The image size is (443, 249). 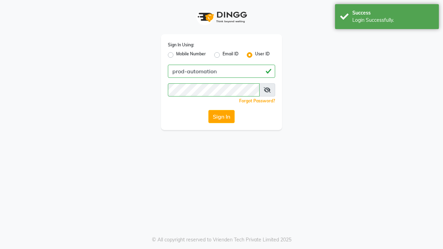 I want to click on label: User ID, so click(x=262, y=55).